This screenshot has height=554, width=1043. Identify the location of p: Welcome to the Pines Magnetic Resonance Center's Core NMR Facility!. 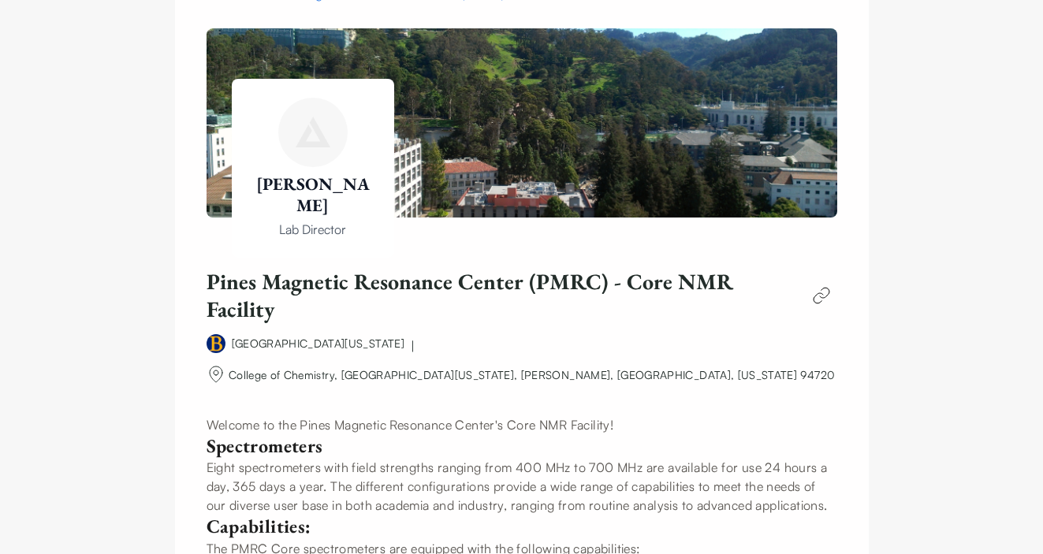
(522, 425).